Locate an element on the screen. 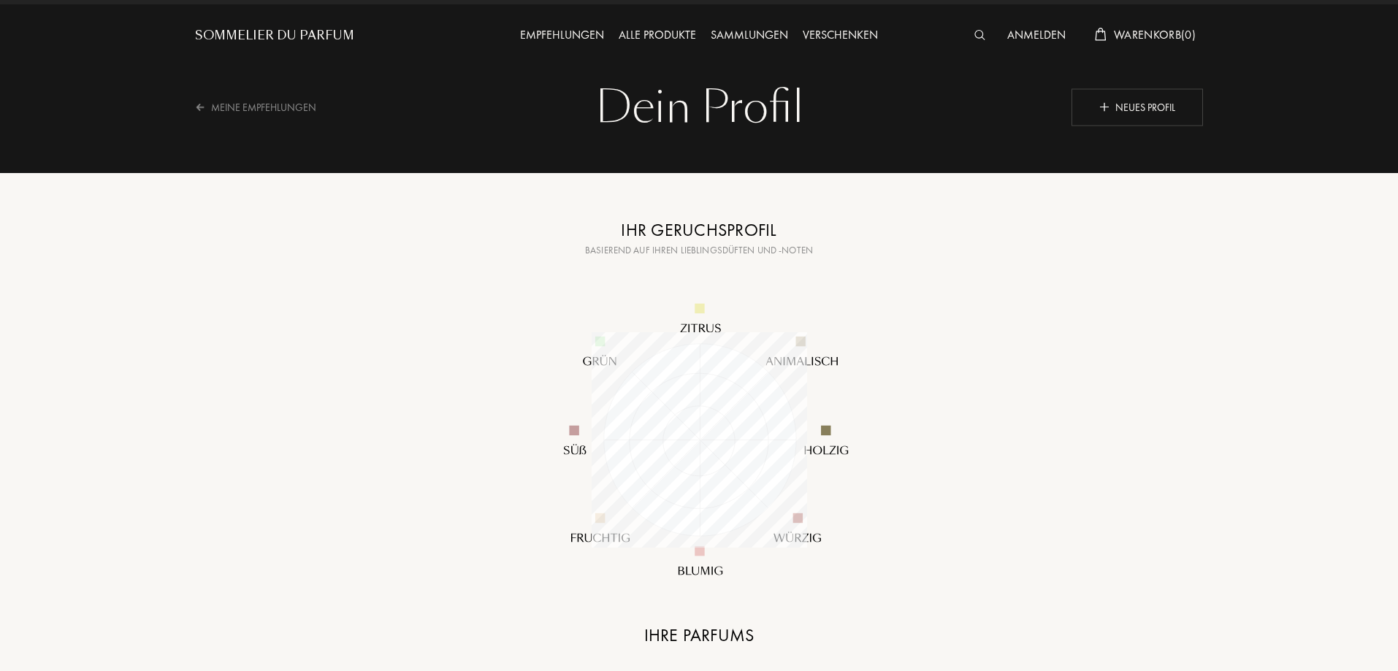  img: cart_white.svg is located at coordinates (1101, 34).